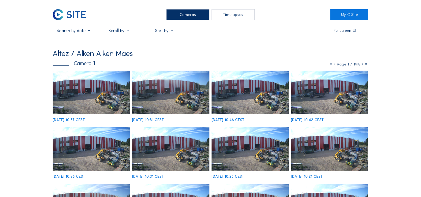 This screenshot has height=197, width=421. I want to click on img: image_52772432, so click(330, 93).